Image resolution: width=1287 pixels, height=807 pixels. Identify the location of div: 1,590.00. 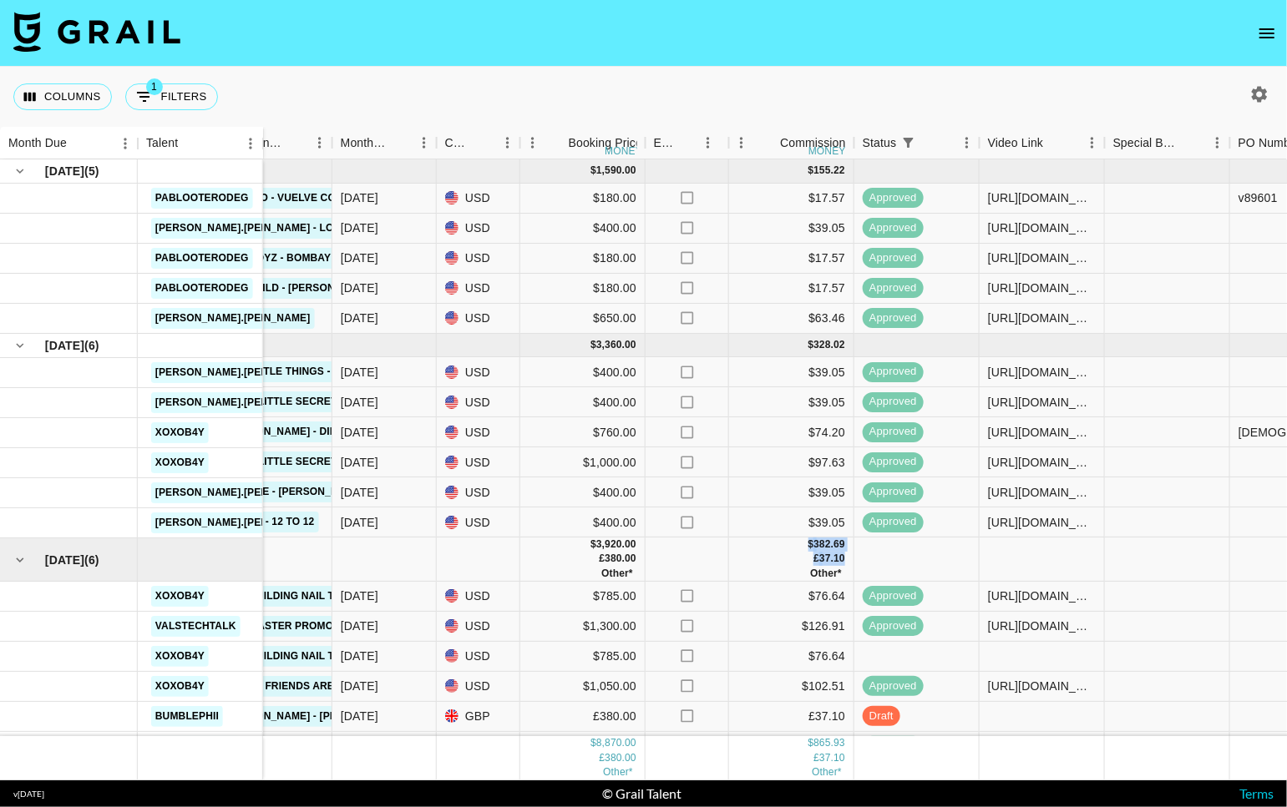
(616, 170).